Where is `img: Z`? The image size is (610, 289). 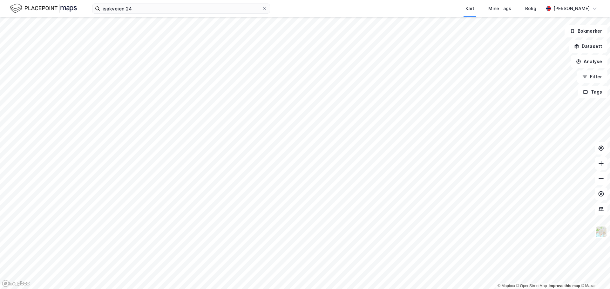
img: Z is located at coordinates (601, 232).